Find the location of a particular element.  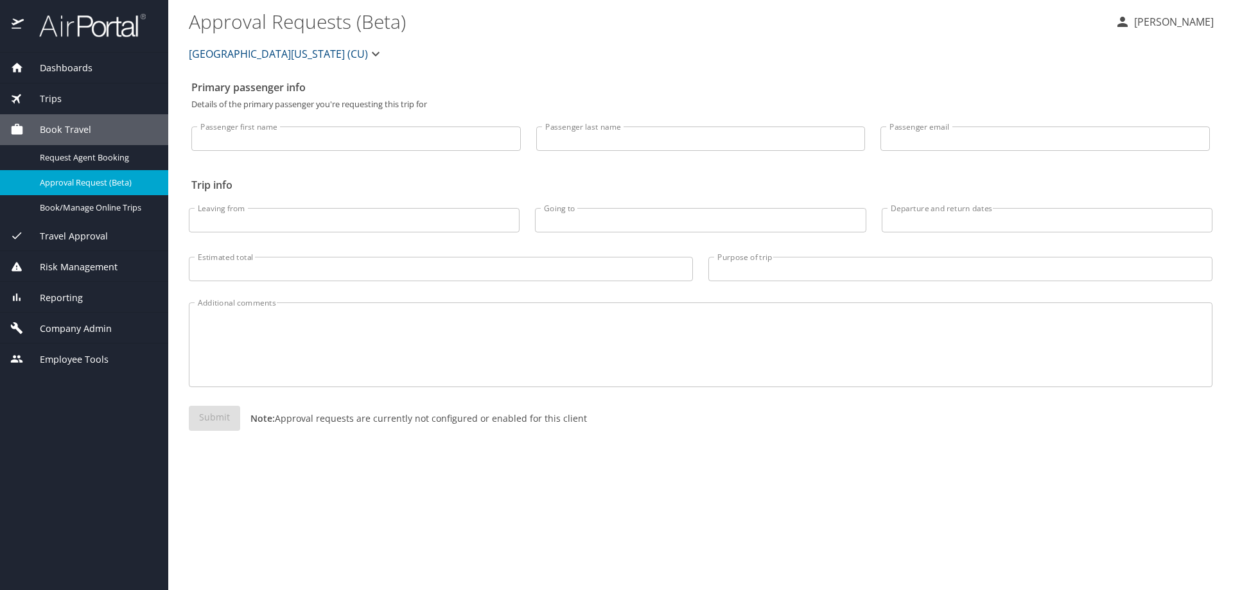

span: Request Agent Booking is located at coordinates (96, 157).